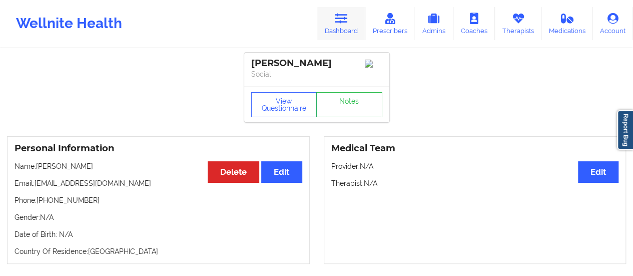  What do you see at coordinates (434, 24) in the screenshot?
I see `a: Admins` at bounding box center [434, 24].